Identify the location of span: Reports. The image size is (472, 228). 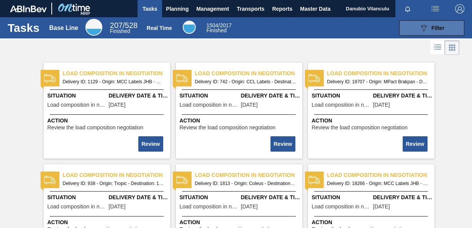
(282, 9).